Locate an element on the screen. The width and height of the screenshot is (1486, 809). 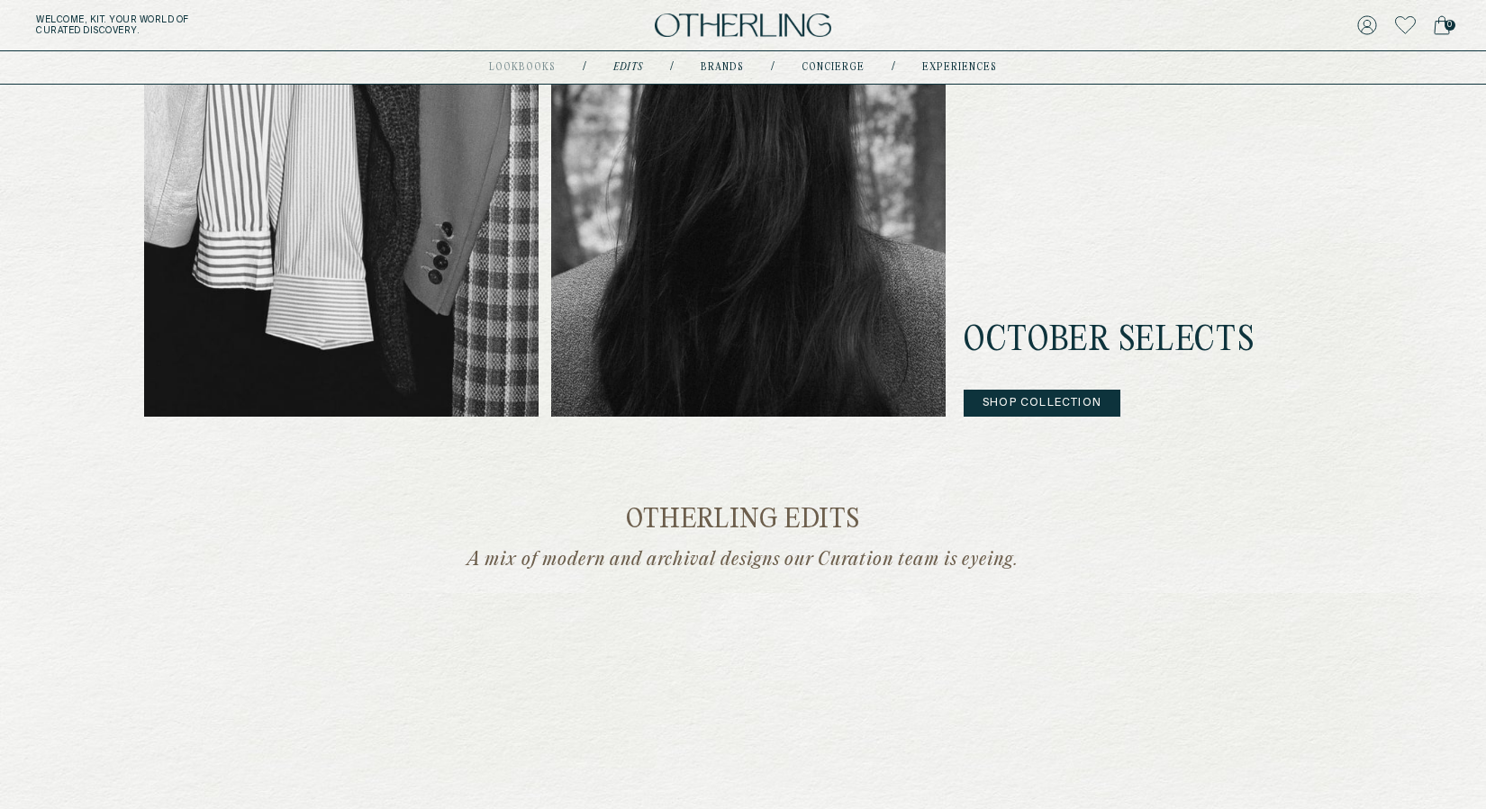
button: Shop Collection is located at coordinates (1042, 403).